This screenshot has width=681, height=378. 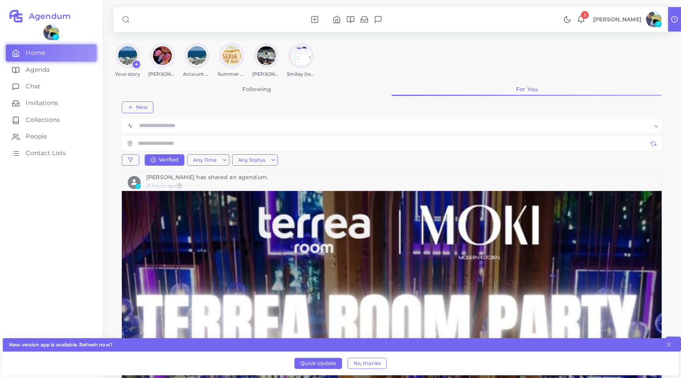 I want to click on li: Agenda, so click(x=350, y=19).